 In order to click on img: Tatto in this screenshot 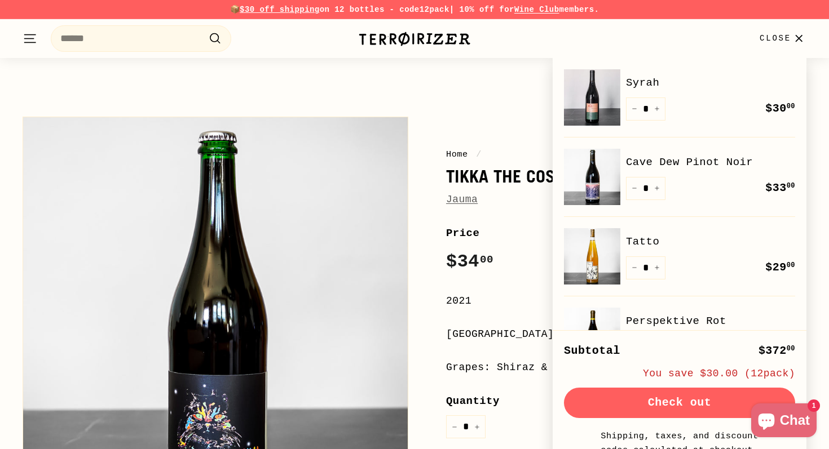, I will do `click(592, 257)`.